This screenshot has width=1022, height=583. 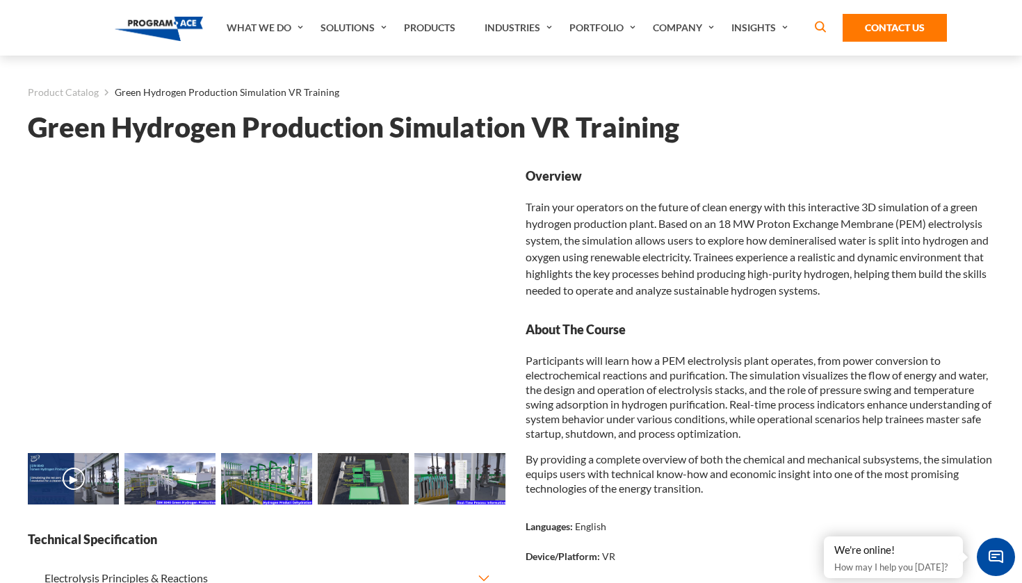 I want to click on div: Train your operators on the future of clean energy with this interactive 3D simulation of a green..., so click(x=763, y=233).